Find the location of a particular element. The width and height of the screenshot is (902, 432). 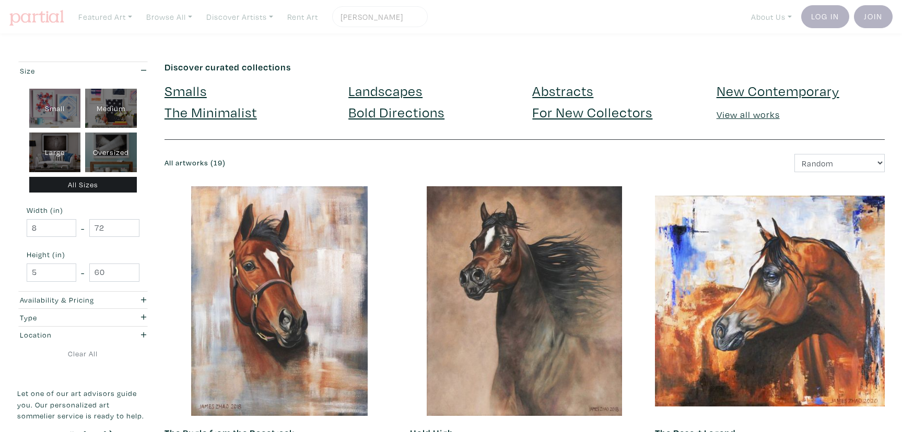

a: Join is located at coordinates (873, 17).